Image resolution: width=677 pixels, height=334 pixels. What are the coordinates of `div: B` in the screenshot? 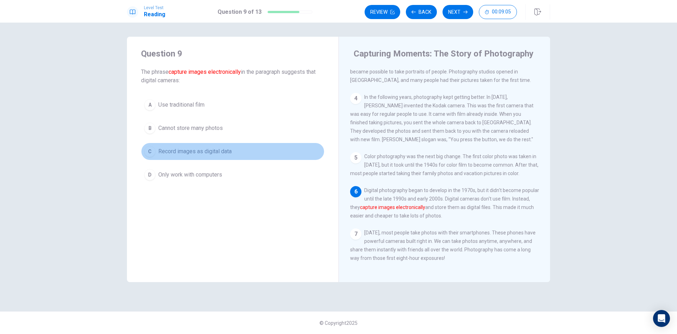 It's located at (150, 128).